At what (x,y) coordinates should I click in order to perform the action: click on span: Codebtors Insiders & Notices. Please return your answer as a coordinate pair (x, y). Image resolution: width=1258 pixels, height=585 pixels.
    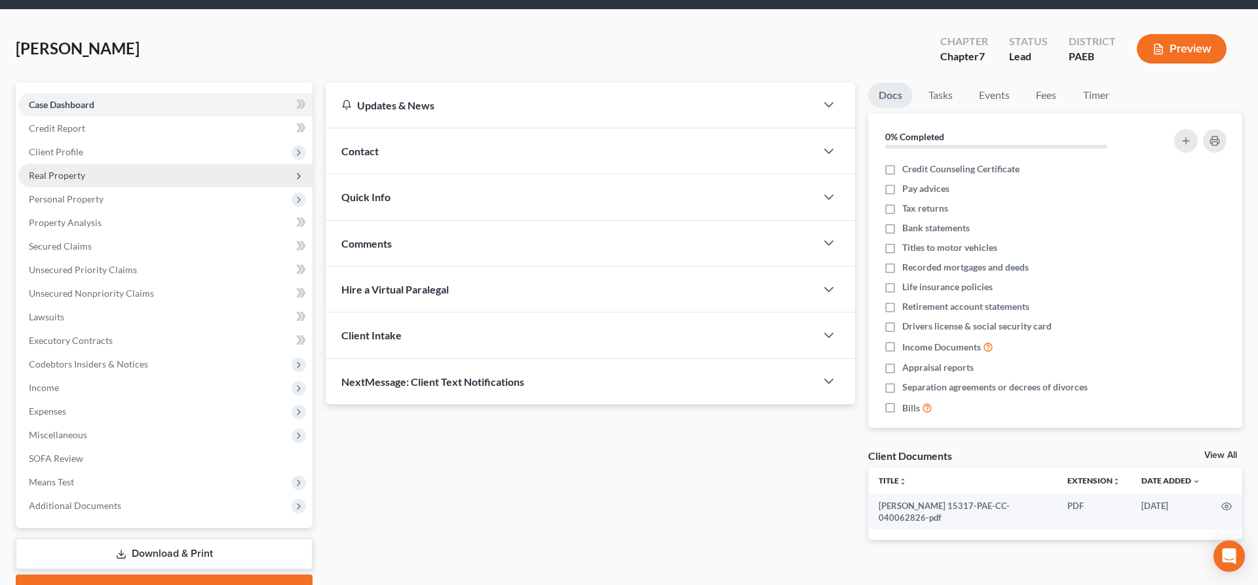
    Looking at the image, I should click on (88, 364).